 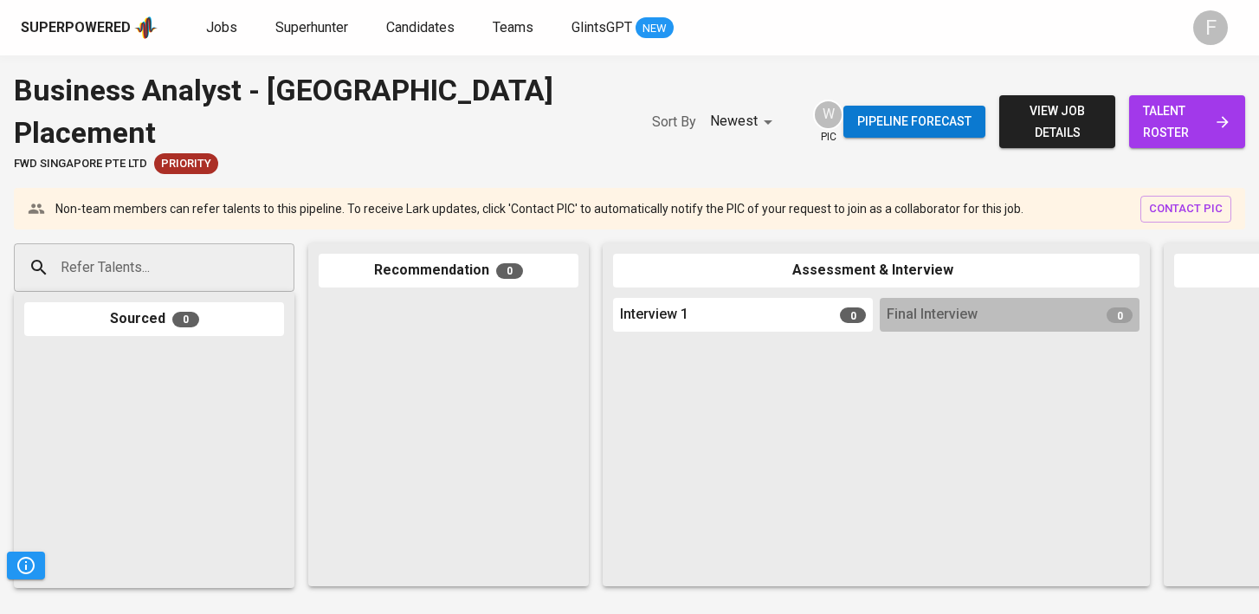 What do you see at coordinates (733, 121) in the screenshot?
I see `p: Newest` at bounding box center [733, 121].